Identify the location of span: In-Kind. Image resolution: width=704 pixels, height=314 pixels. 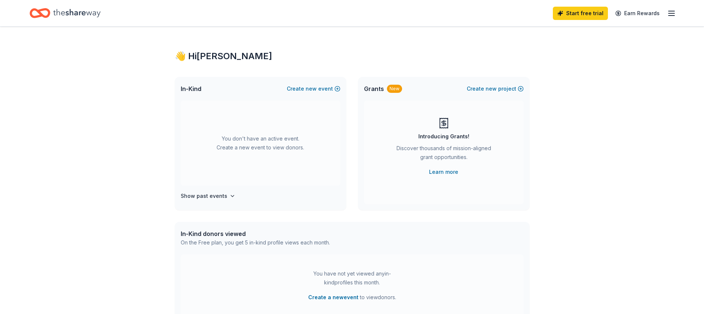
(191, 89).